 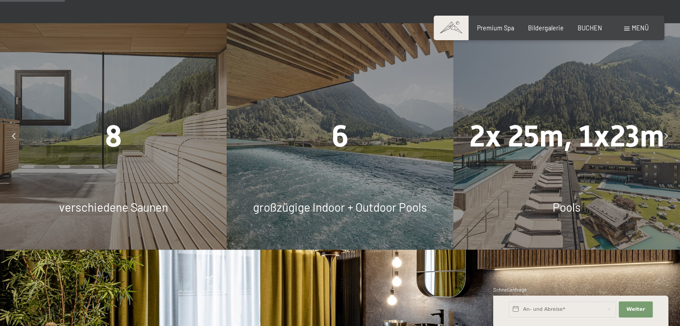 What do you see at coordinates (590, 28) in the screenshot?
I see `span: BUCHEN` at bounding box center [590, 28].